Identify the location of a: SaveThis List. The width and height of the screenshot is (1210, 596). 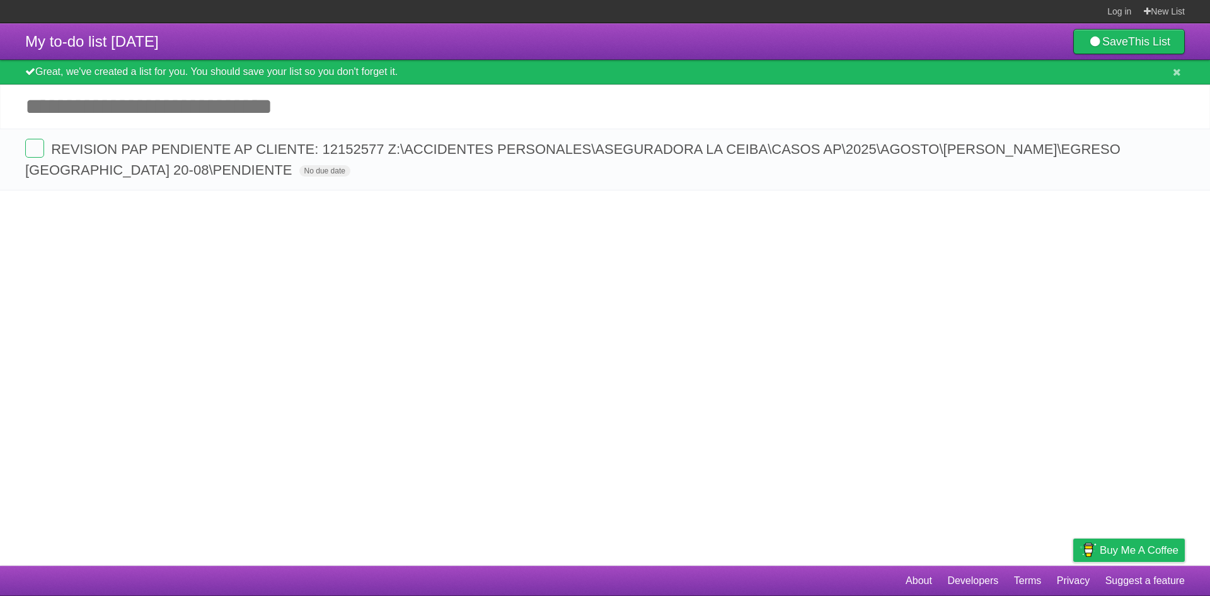
(1129, 42).